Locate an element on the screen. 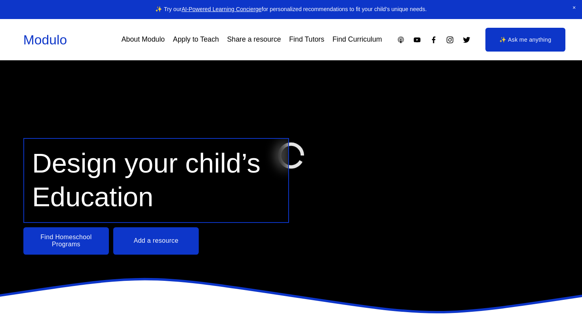 This screenshot has width=582, height=330. a: Find Tutors is located at coordinates (307, 40).